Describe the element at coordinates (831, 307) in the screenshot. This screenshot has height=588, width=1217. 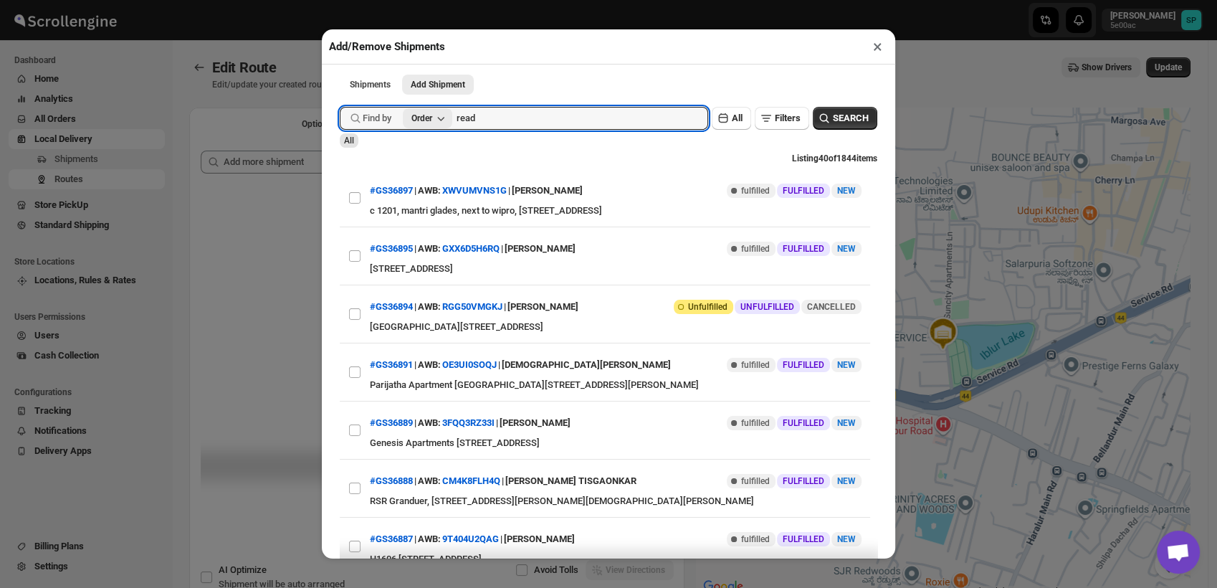
I see `span: CANCELLED` at that location.